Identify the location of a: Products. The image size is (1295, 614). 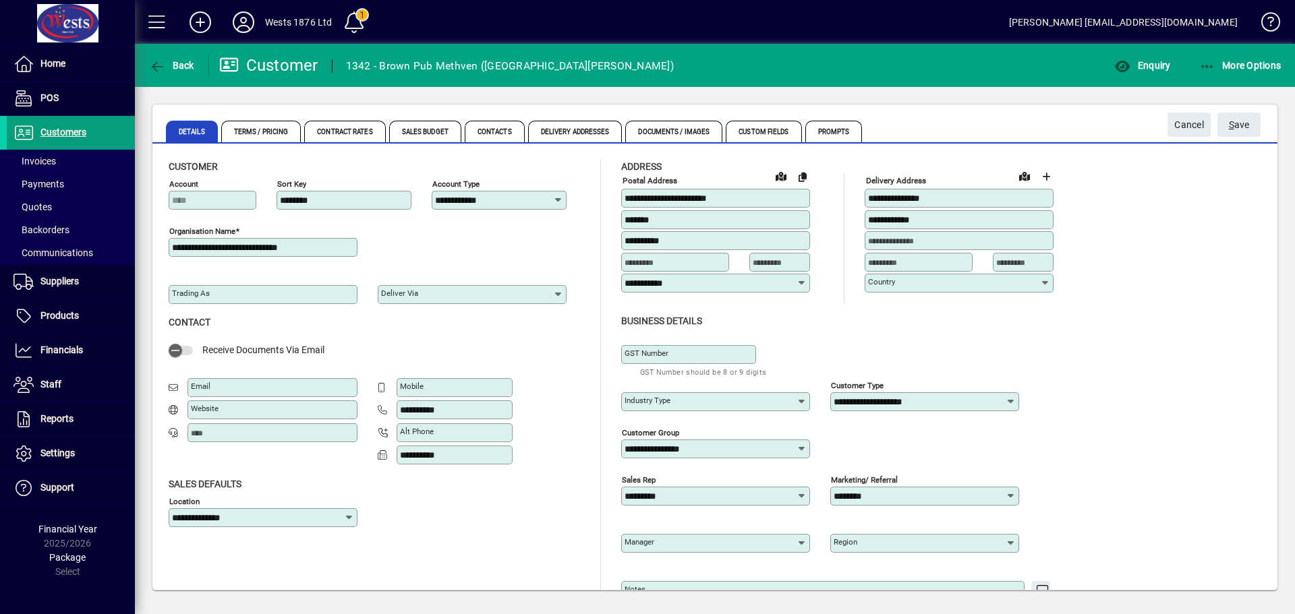
(71, 316).